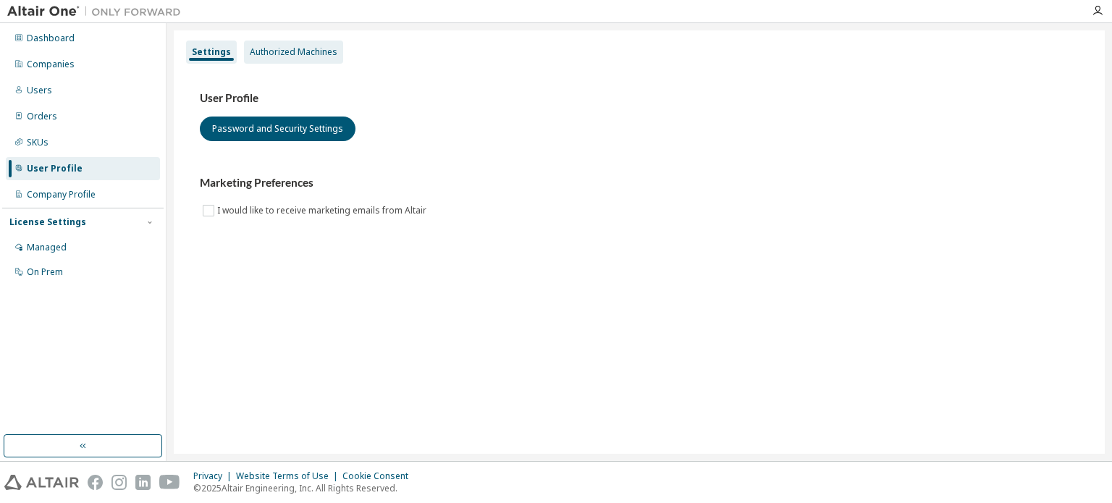 Image resolution: width=1112 pixels, height=503 pixels. What do you see at coordinates (45, 272) in the screenshot?
I see `div: On Prem` at bounding box center [45, 272].